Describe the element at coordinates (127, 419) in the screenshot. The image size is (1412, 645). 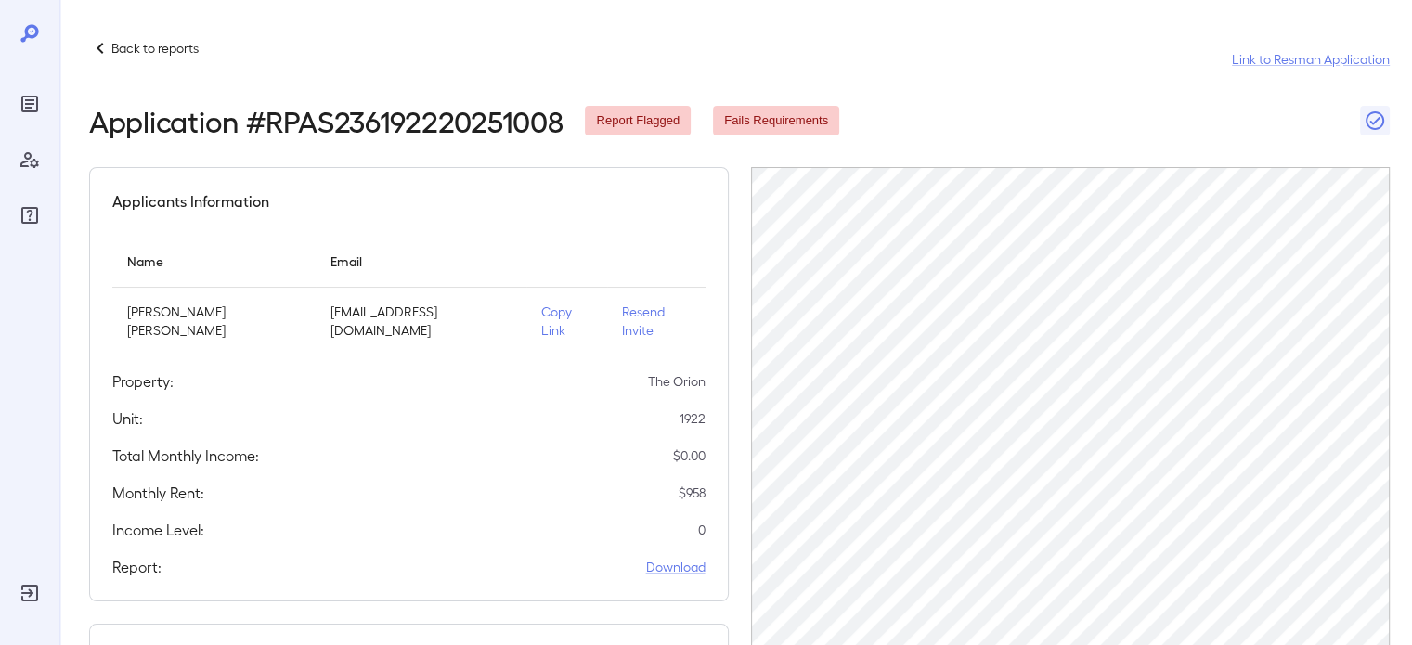
I see `h5: Unit:` at that location.